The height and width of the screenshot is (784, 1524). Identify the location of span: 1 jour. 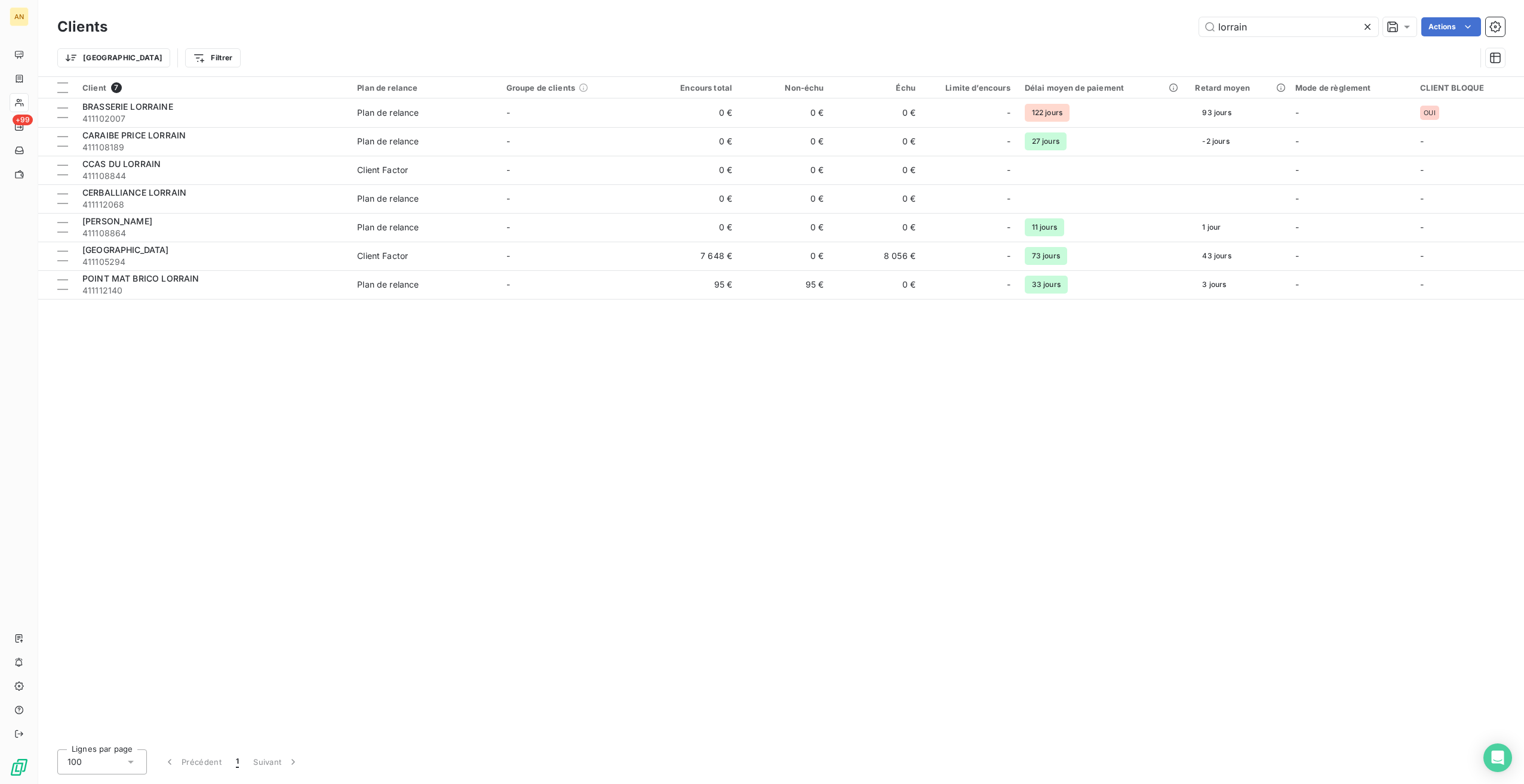
(1211, 228).